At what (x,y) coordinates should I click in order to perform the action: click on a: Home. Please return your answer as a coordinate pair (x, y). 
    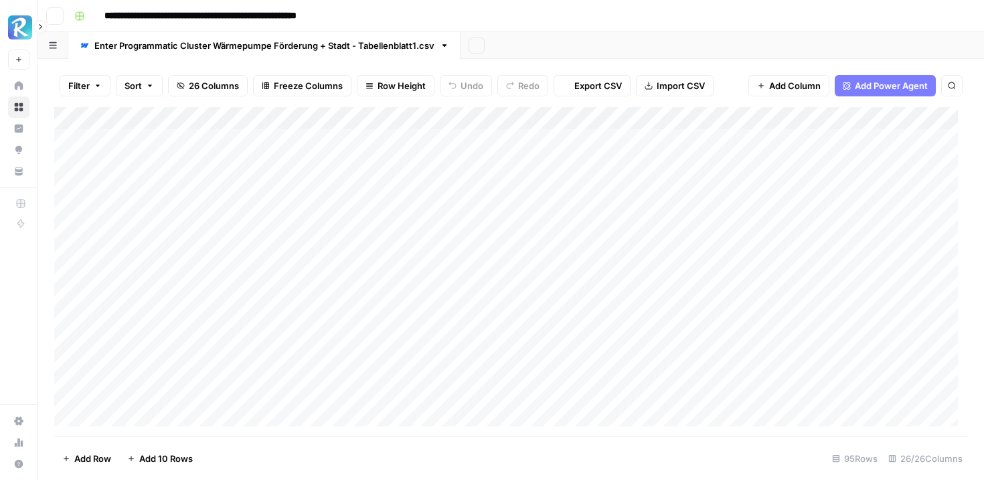
    Looking at the image, I should click on (19, 86).